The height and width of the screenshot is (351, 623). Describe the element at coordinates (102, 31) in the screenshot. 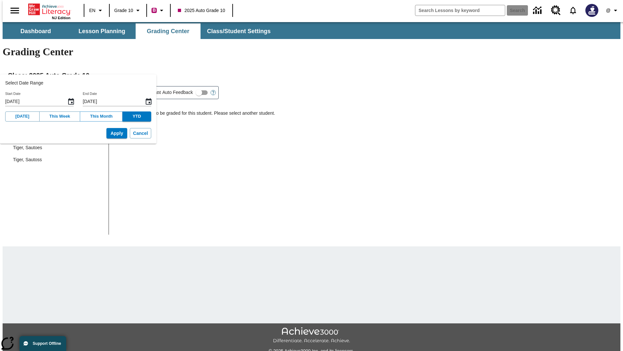

I see `button: Lesson Planning` at that location.